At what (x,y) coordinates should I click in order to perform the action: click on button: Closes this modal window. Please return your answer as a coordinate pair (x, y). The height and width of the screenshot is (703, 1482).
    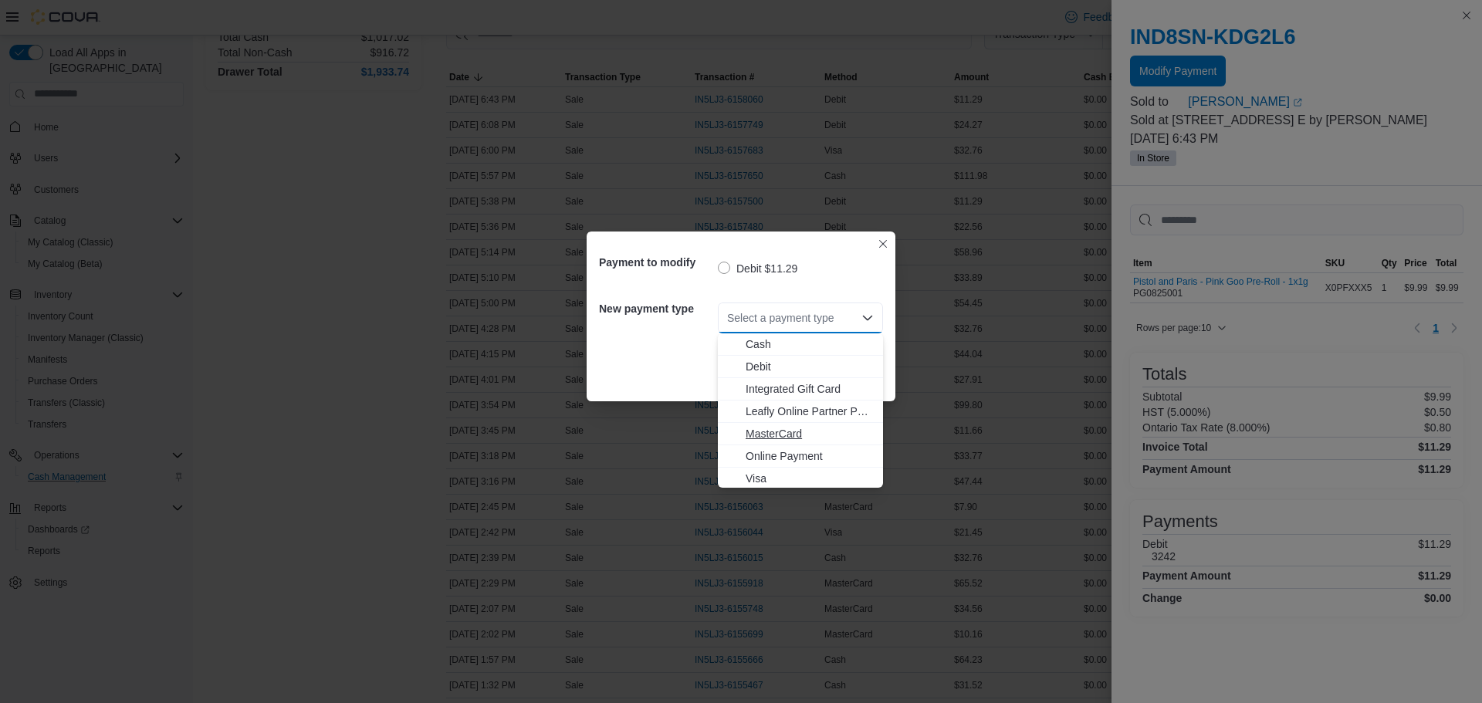
    Looking at the image, I should click on (883, 244).